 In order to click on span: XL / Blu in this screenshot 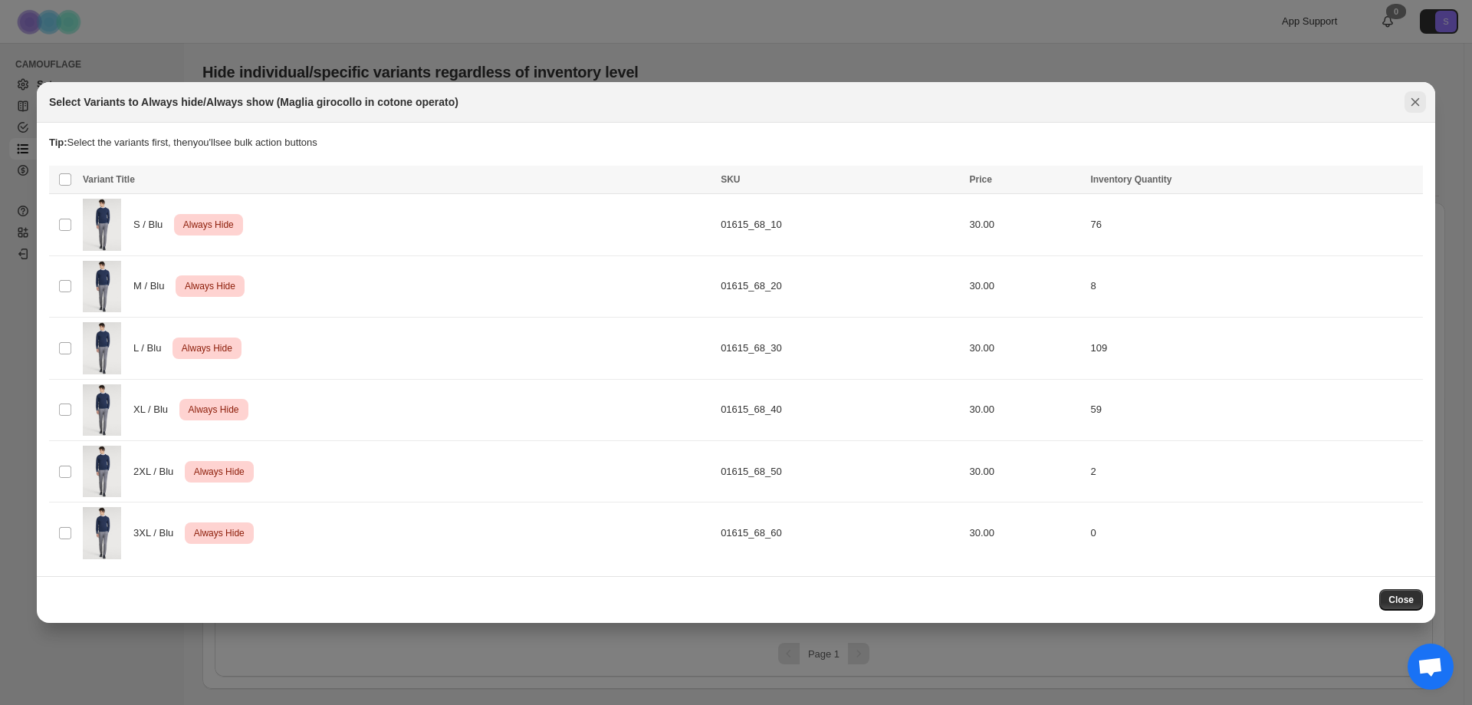, I will do `click(155, 409)`.